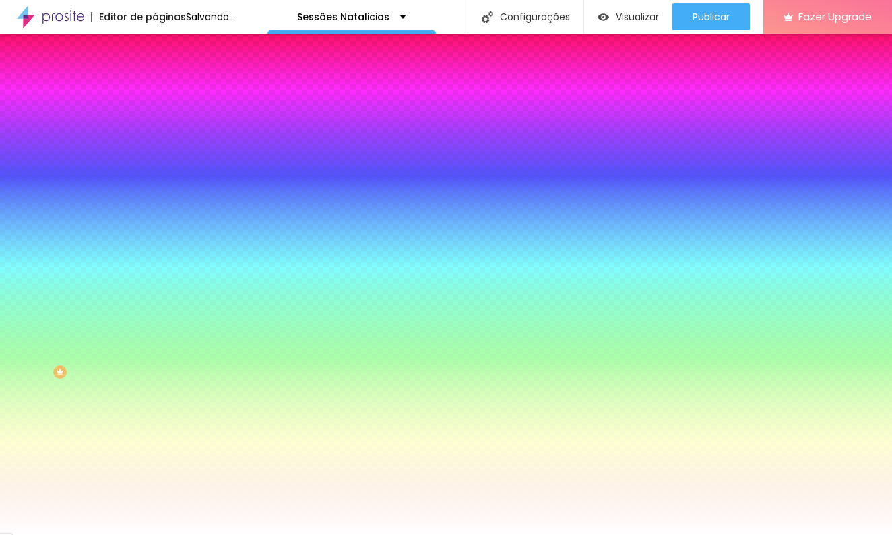 Image resolution: width=892 pixels, height=535 pixels. I want to click on img: view-1.svg, so click(603, 17).